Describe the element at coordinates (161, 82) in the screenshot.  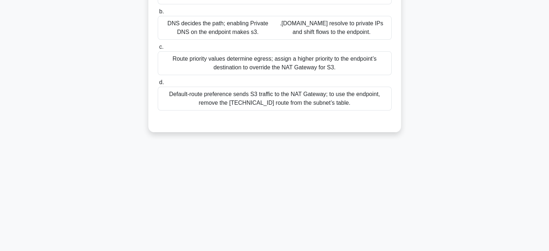
I see `span: d.` at that location.